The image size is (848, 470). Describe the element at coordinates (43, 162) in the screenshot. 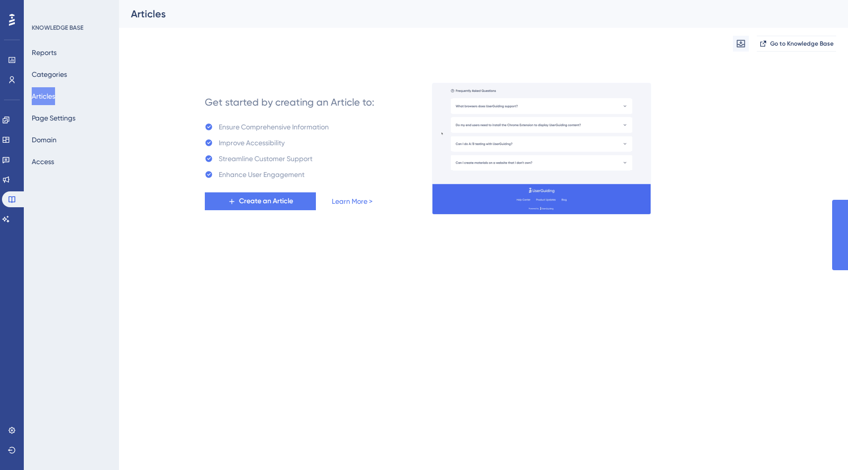

I see `button: Access` at that location.